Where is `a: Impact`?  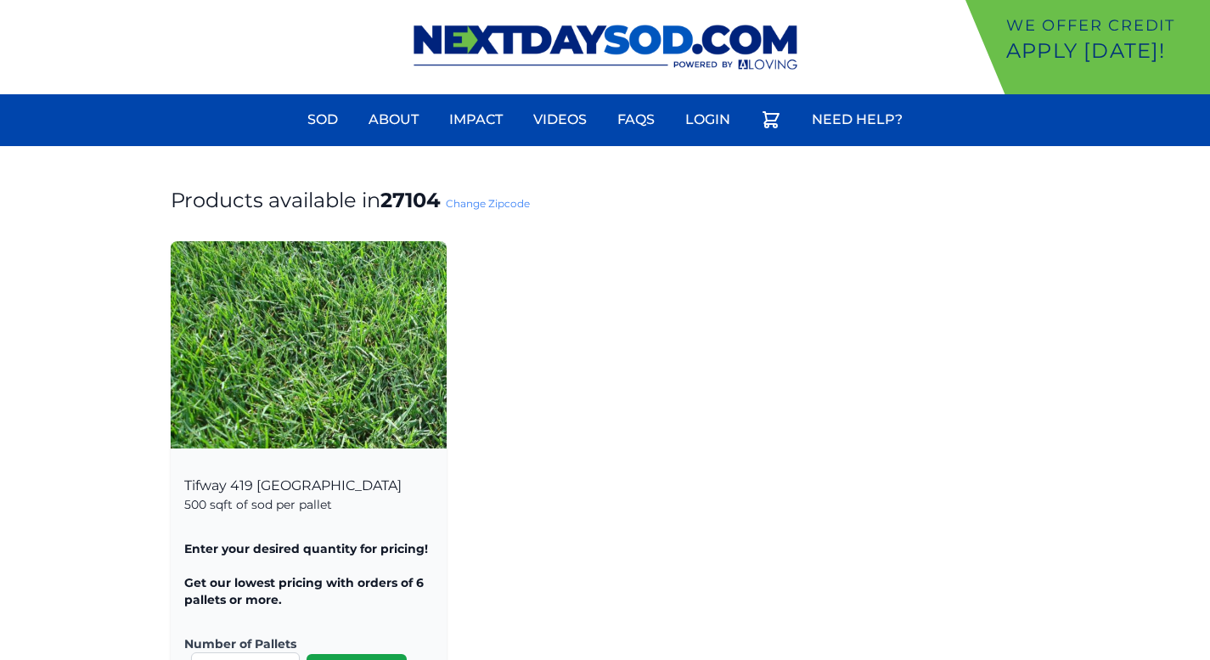 a: Impact is located at coordinates (475, 120).